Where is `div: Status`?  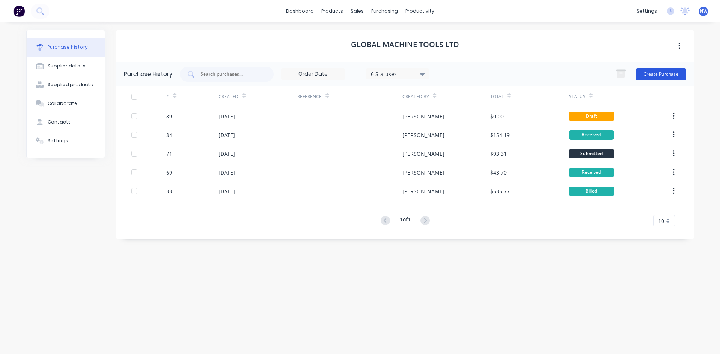 div: Status is located at coordinates (577, 97).